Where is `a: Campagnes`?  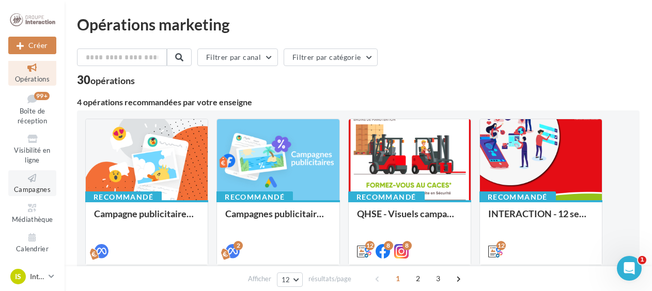
a: Campagnes is located at coordinates (32, 183).